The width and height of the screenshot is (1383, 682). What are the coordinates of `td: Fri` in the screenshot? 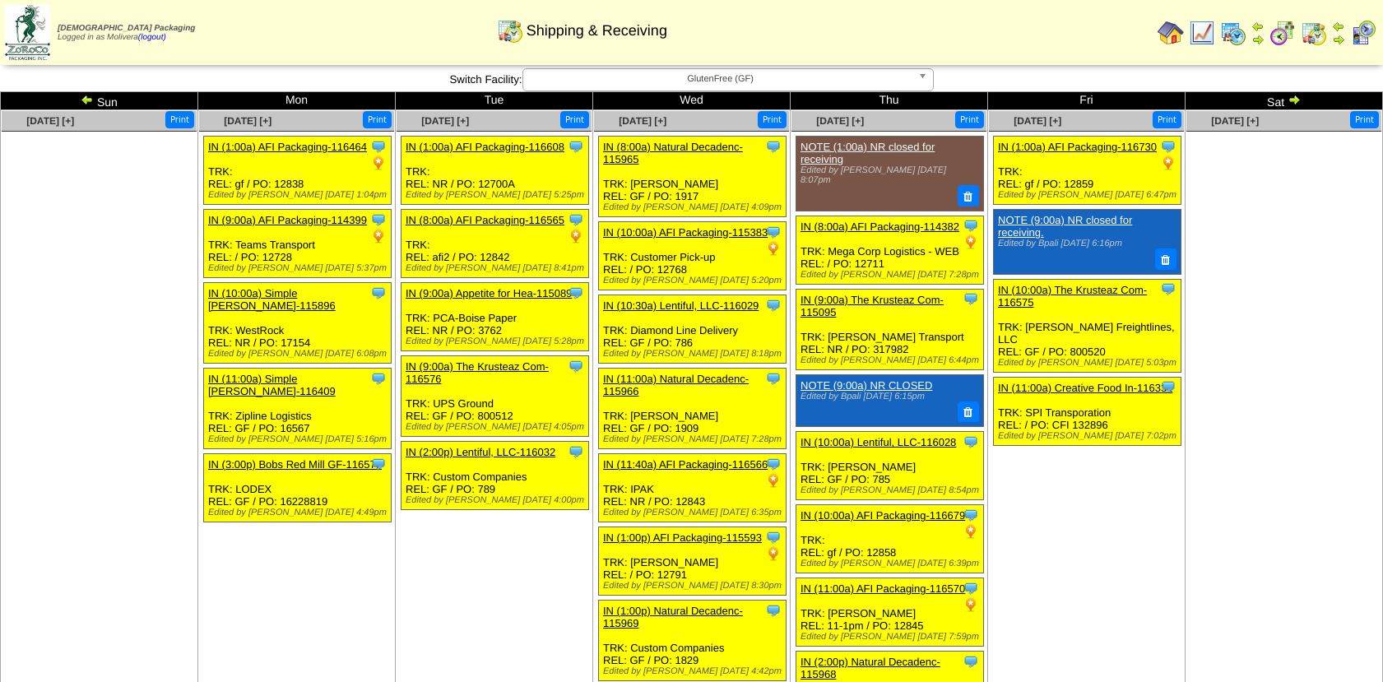 It's located at (1087, 101).